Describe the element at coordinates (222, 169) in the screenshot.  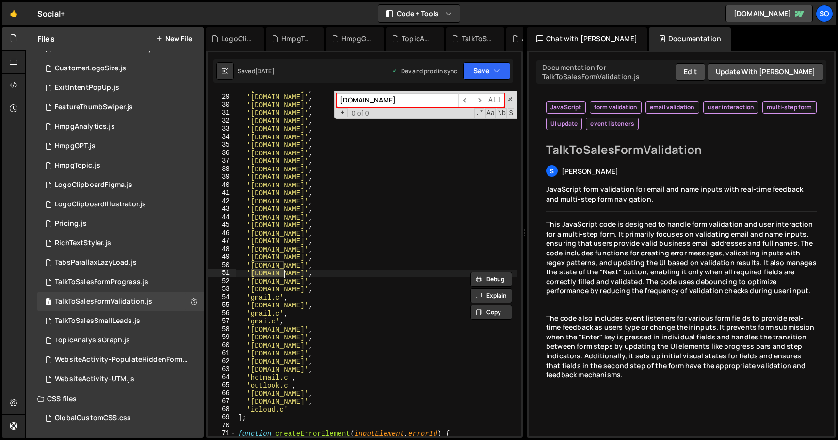
I see `div: 38` at that location.